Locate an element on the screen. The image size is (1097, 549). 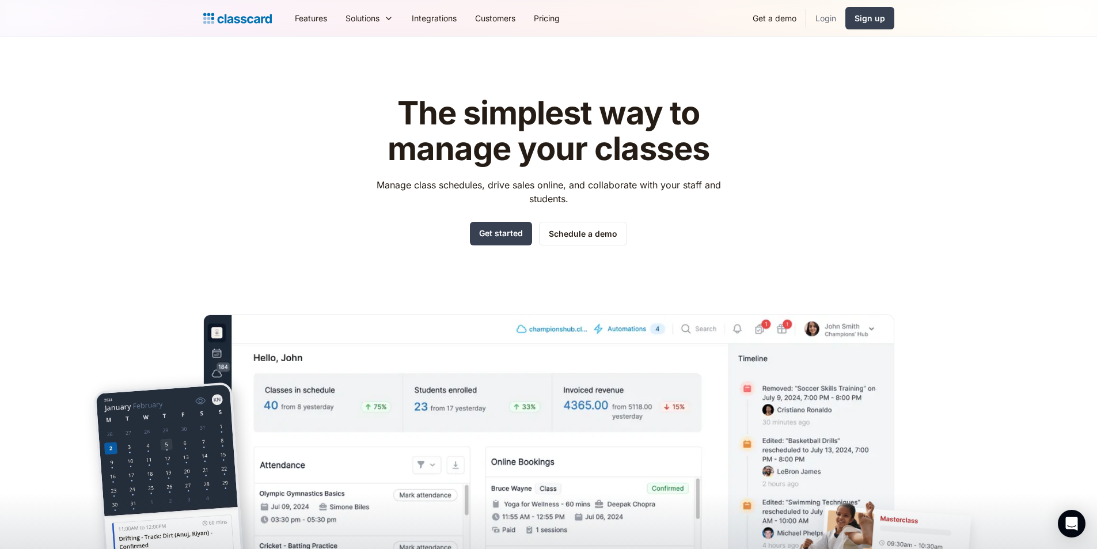
div: Open Intercom Messenger is located at coordinates (1071, 523).